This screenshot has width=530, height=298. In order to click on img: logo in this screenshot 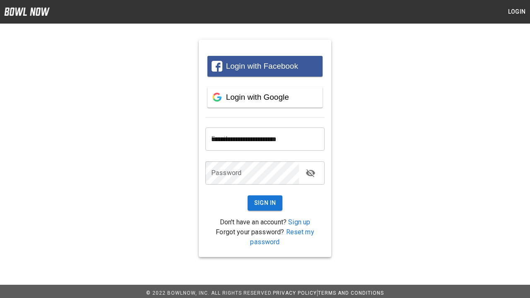, I will do `click(27, 12)`.